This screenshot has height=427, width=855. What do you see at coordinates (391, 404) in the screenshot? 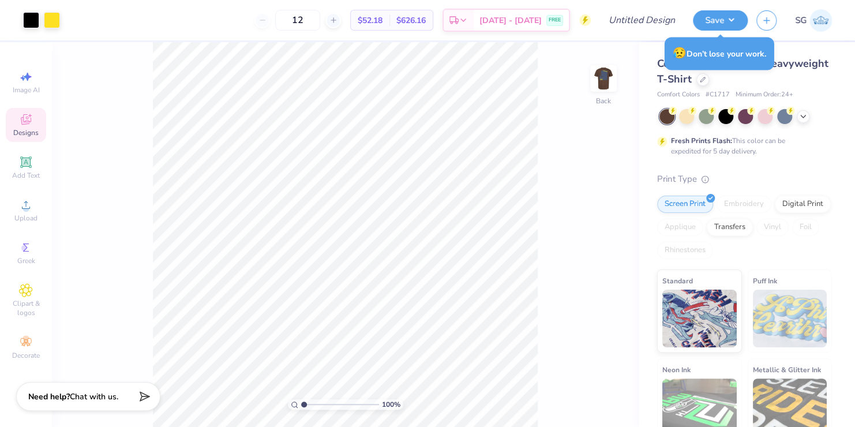
I see `span: 100 %` at bounding box center [391, 404].